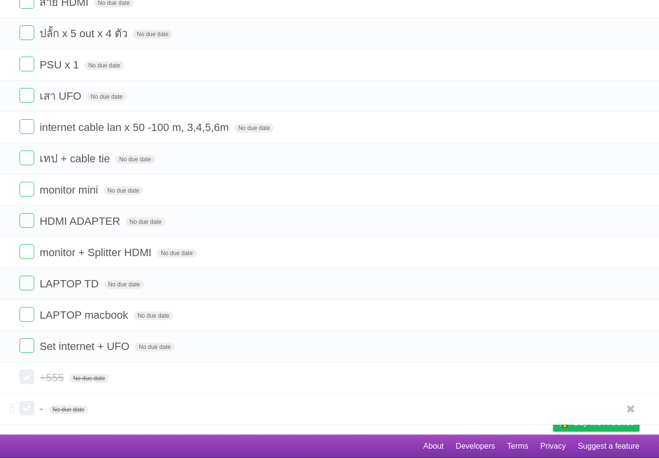  I want to click on a: About, so click(434, 446).